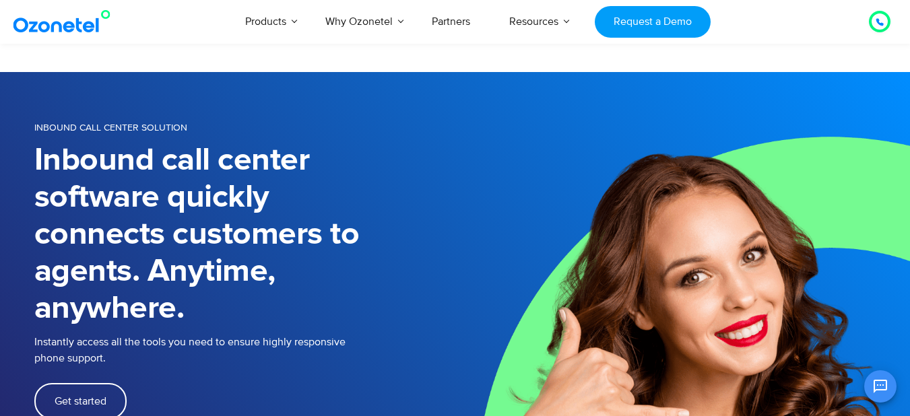 Image resolution: width=910 pixels, height=416 pixels. I want to click on h1: Inbound call center software quickly connects customers to agents. Anytime, anywhere., so click(245, 234).